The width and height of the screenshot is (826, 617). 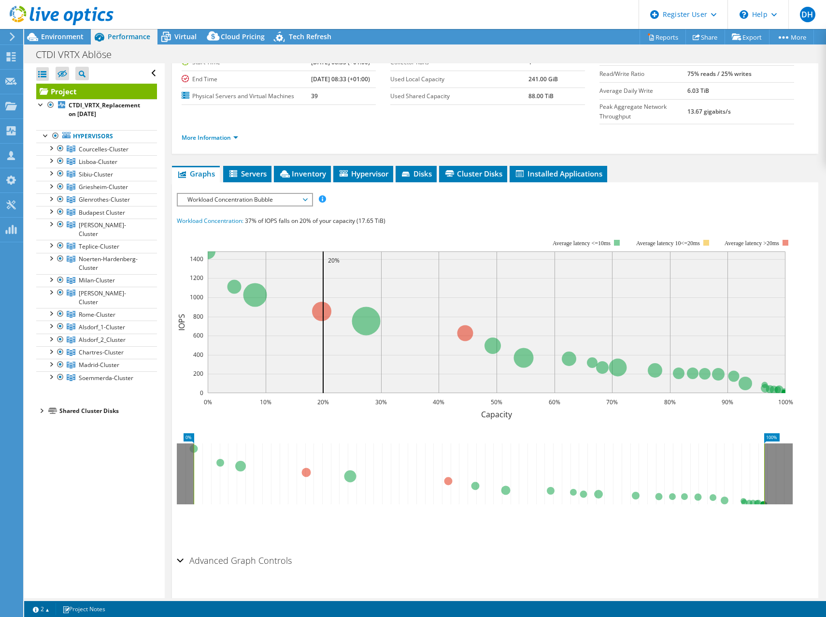 I want to click on text: 50%, so click(x=497, y=402).